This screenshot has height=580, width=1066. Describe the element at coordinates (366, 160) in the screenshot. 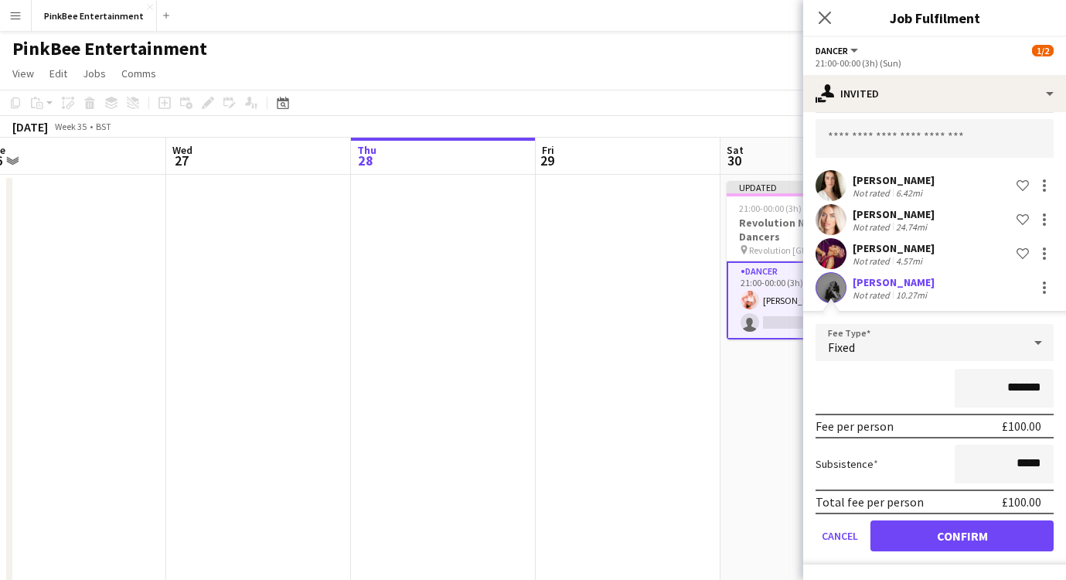

I see `span: 28` at that location.